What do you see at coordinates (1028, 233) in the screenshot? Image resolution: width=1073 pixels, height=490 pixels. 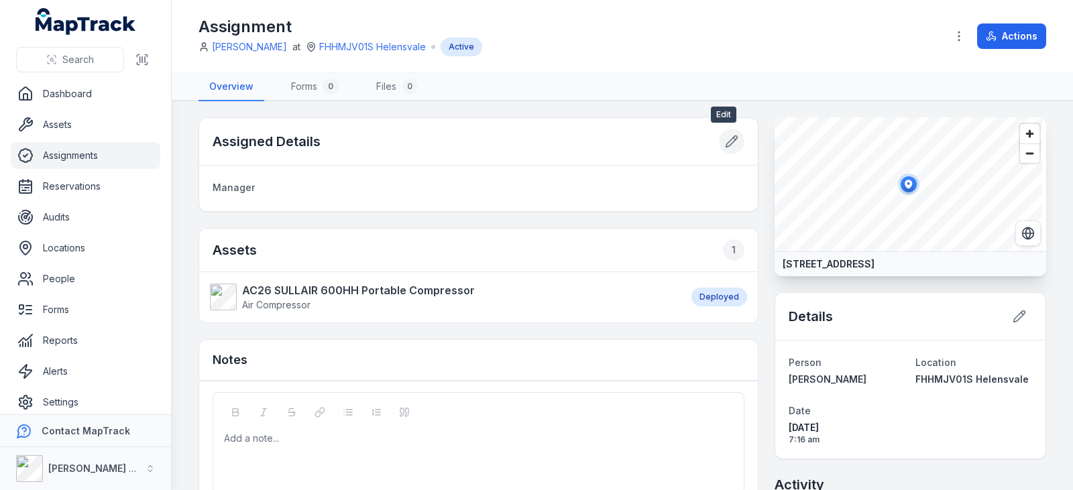 I see `button: Switch to Satellite View` at bounding box center [1028, 233].